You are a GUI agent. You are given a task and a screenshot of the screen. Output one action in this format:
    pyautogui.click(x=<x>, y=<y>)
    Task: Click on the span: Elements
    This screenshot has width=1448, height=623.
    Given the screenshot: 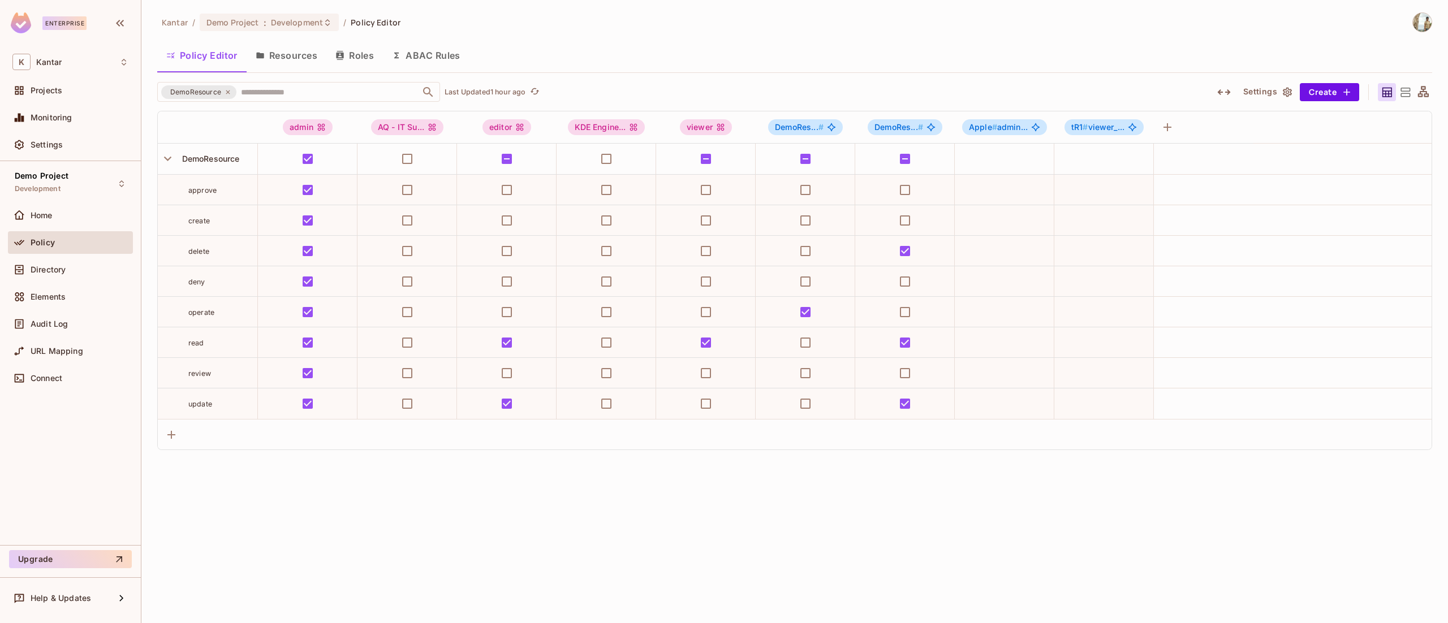 What is the action you would take?
    pyautogui.click(x=48, y=297)
    